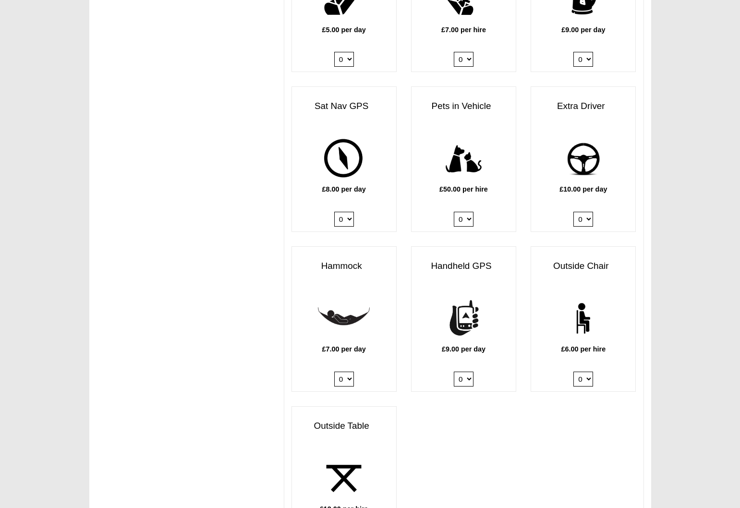 The image size is (740, 508). What do you see at coordinates (464, 266) in the screenshot?
I see `h3: Handheld GPS` at bounding box center [464, 266].